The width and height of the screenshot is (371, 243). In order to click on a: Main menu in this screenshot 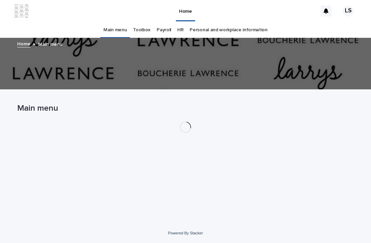, I will do `click(115, 30)`.